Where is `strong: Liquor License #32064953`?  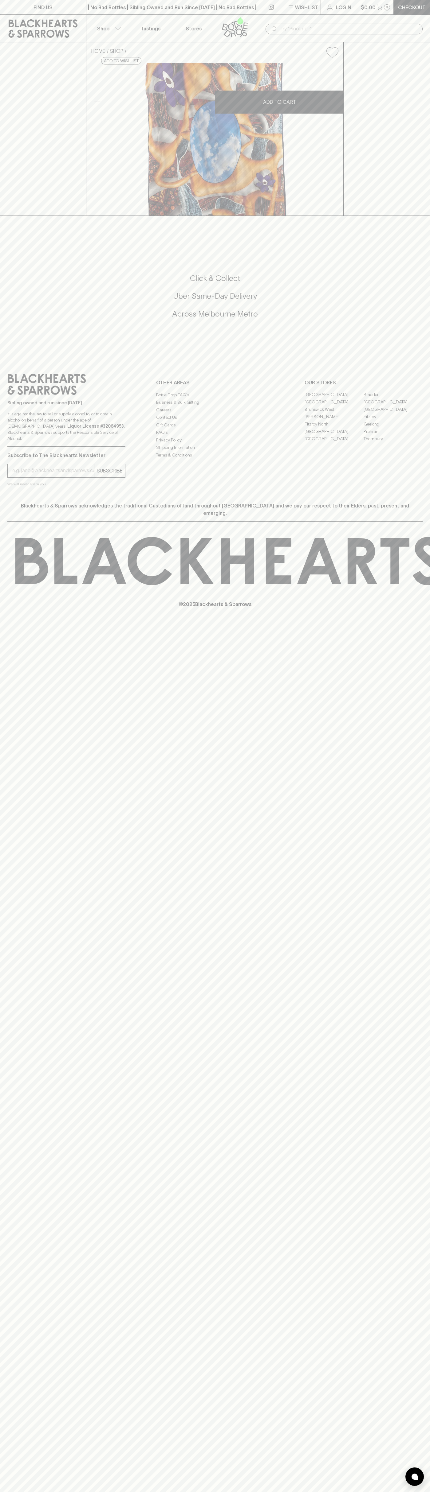 strong: Liquor License #32064953 is located at coordinates (95, 426).